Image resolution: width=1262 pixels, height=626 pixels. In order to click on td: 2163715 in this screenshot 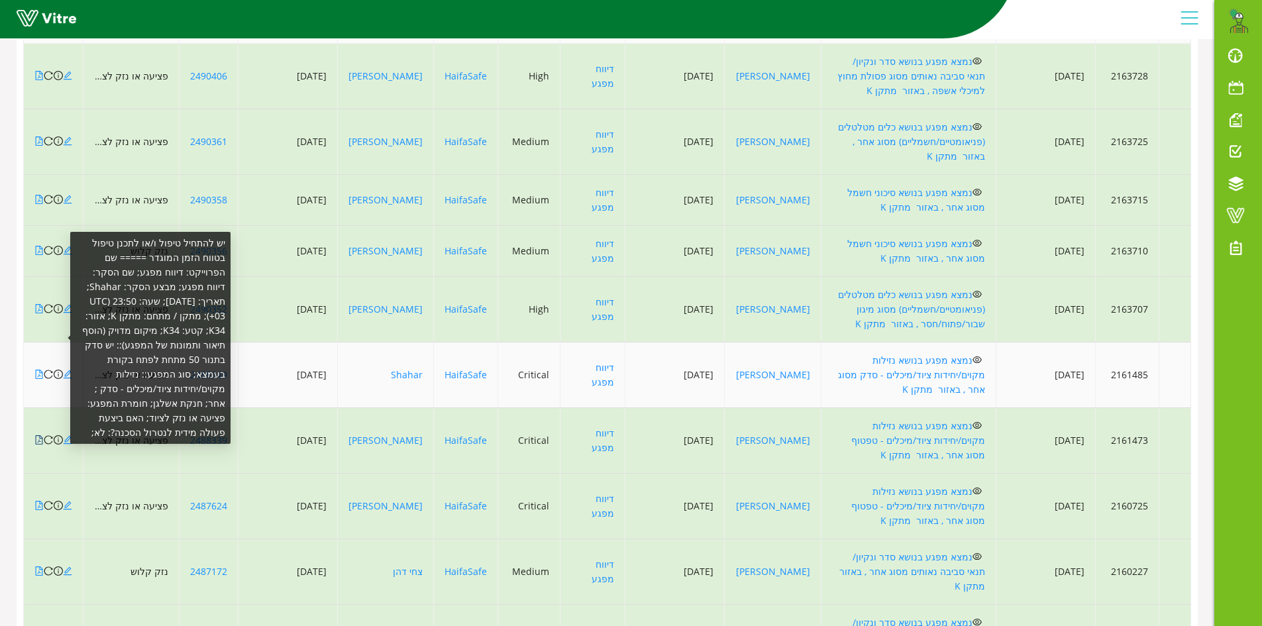, I will do `click(1128, 200)`.